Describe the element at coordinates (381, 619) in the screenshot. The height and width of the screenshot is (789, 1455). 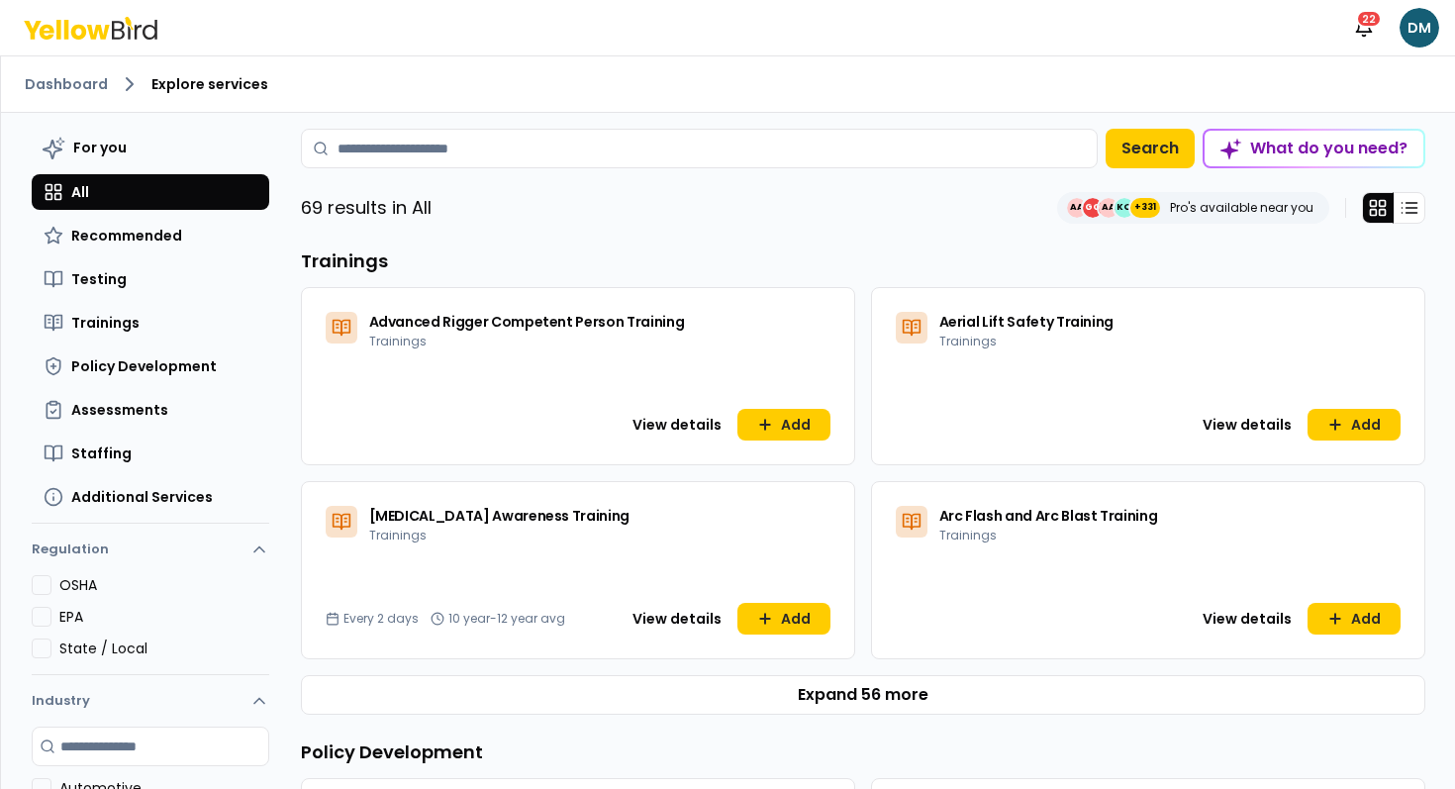
I see `span: Every 2 days` at that location.